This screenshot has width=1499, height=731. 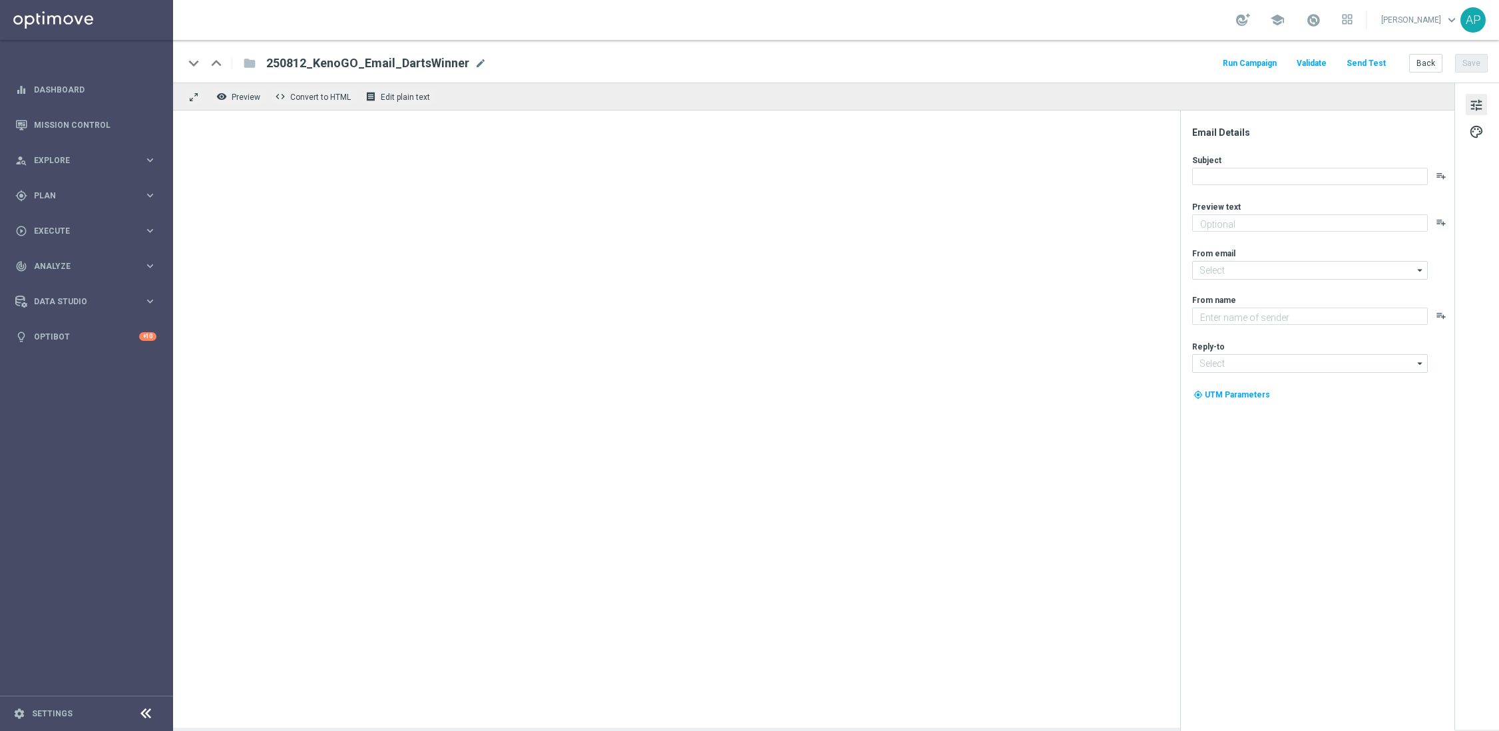 What do you see at coordinates (21, 196) in the screenshot?
I see `i: gps_fixed` at bounding box center [21, 196].